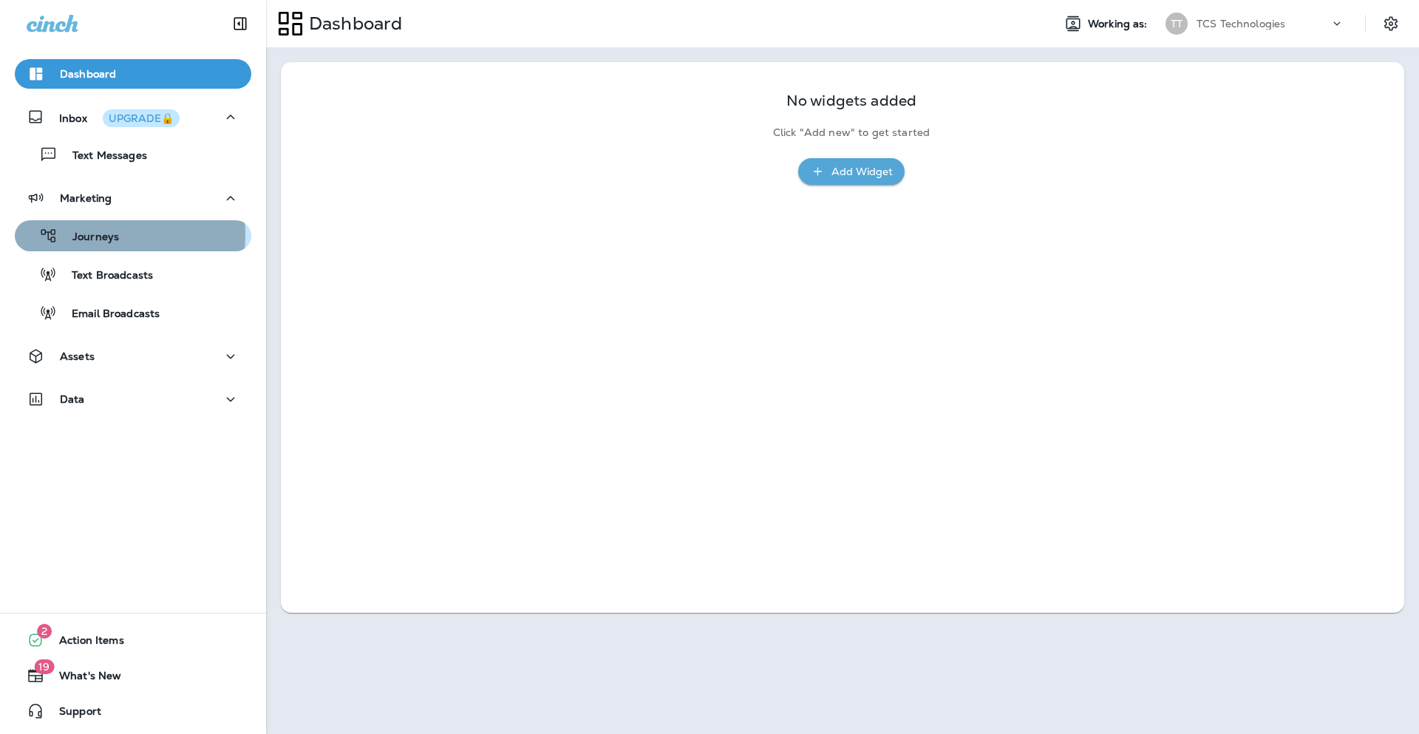  I want to click on span: Working as:, so click(1119, 24).